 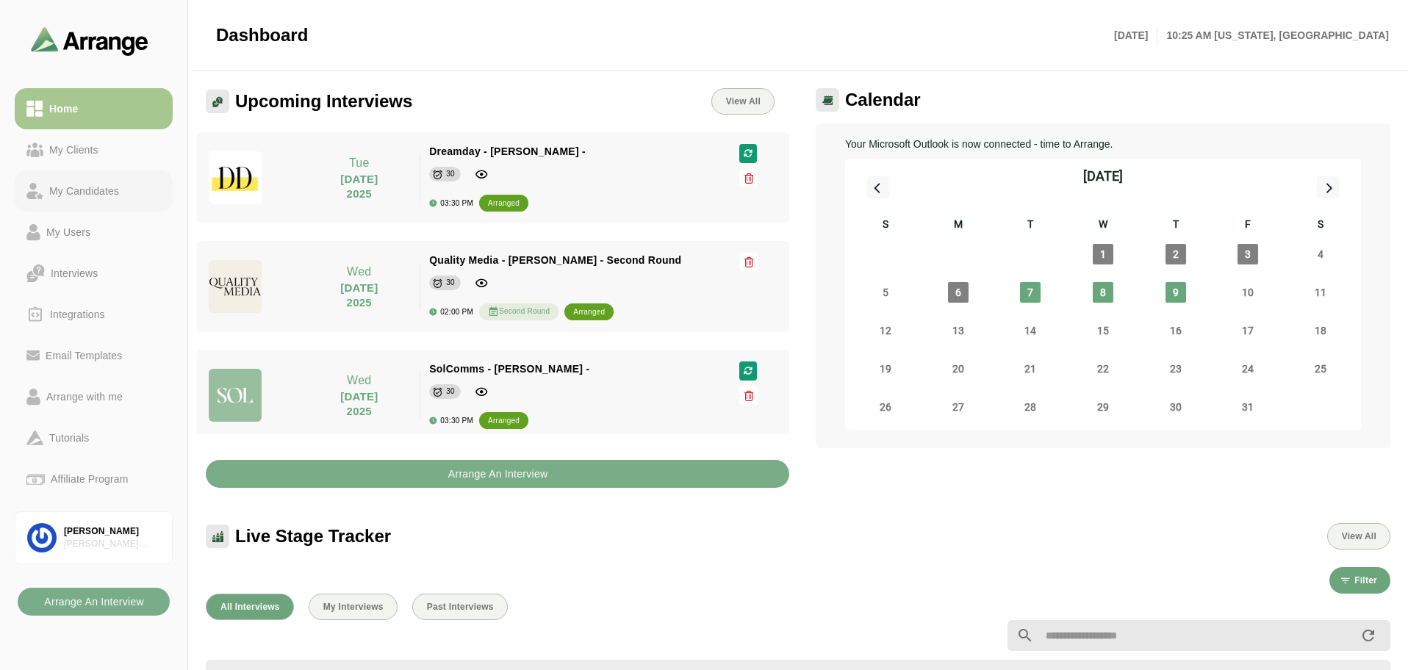 I want to click on span: Monday, October 6, 2025, so click(x=958, y=292).